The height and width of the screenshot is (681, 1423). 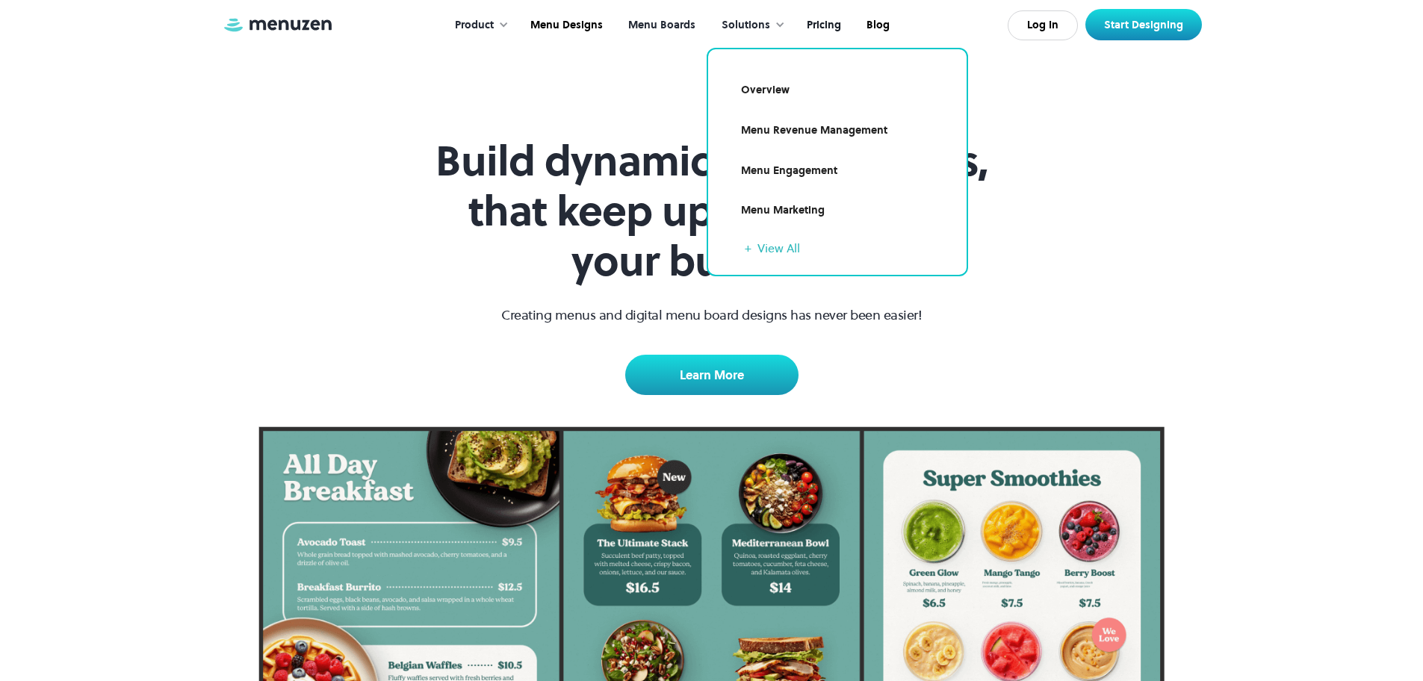 I want to click on a: Log In, so click(x=1043, y=25).